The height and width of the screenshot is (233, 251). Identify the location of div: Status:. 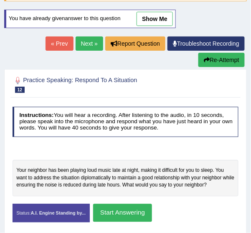
(51, 213).